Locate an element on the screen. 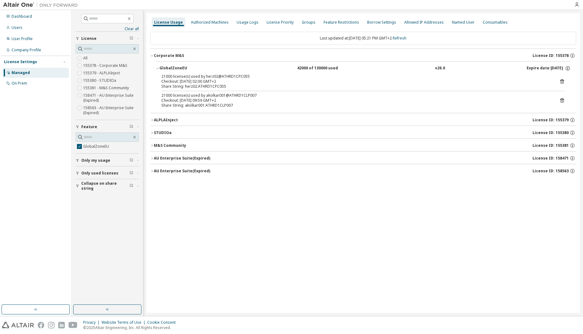 This screenshot has height=334, width=583. span: License is located at coordinates (89, 39).